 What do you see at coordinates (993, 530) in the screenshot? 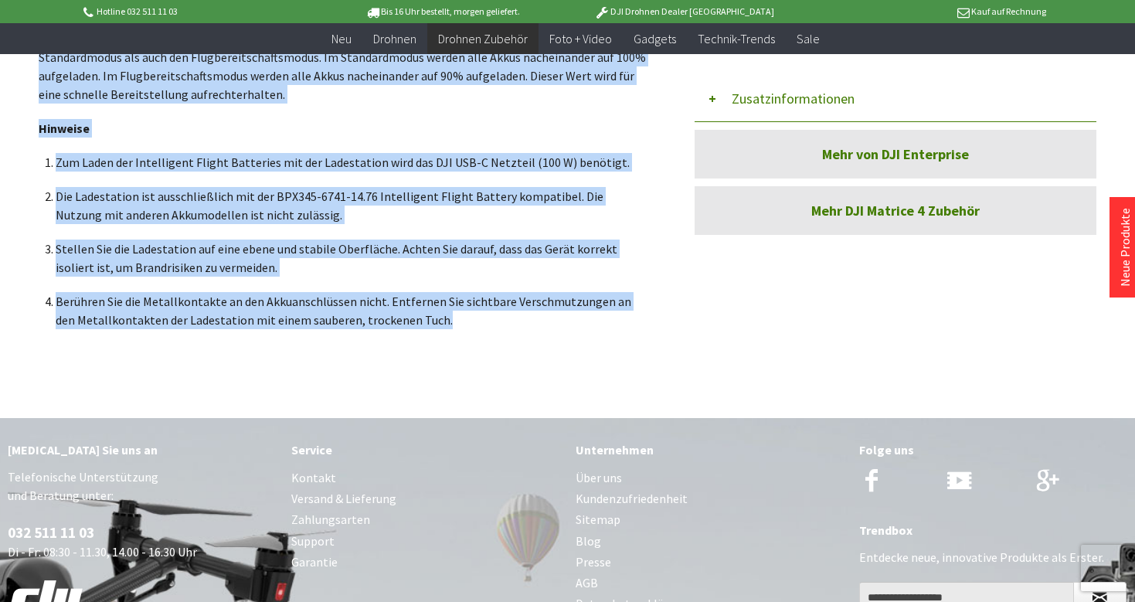
I see `div: Trendbox` at bounding box center [993, 530].